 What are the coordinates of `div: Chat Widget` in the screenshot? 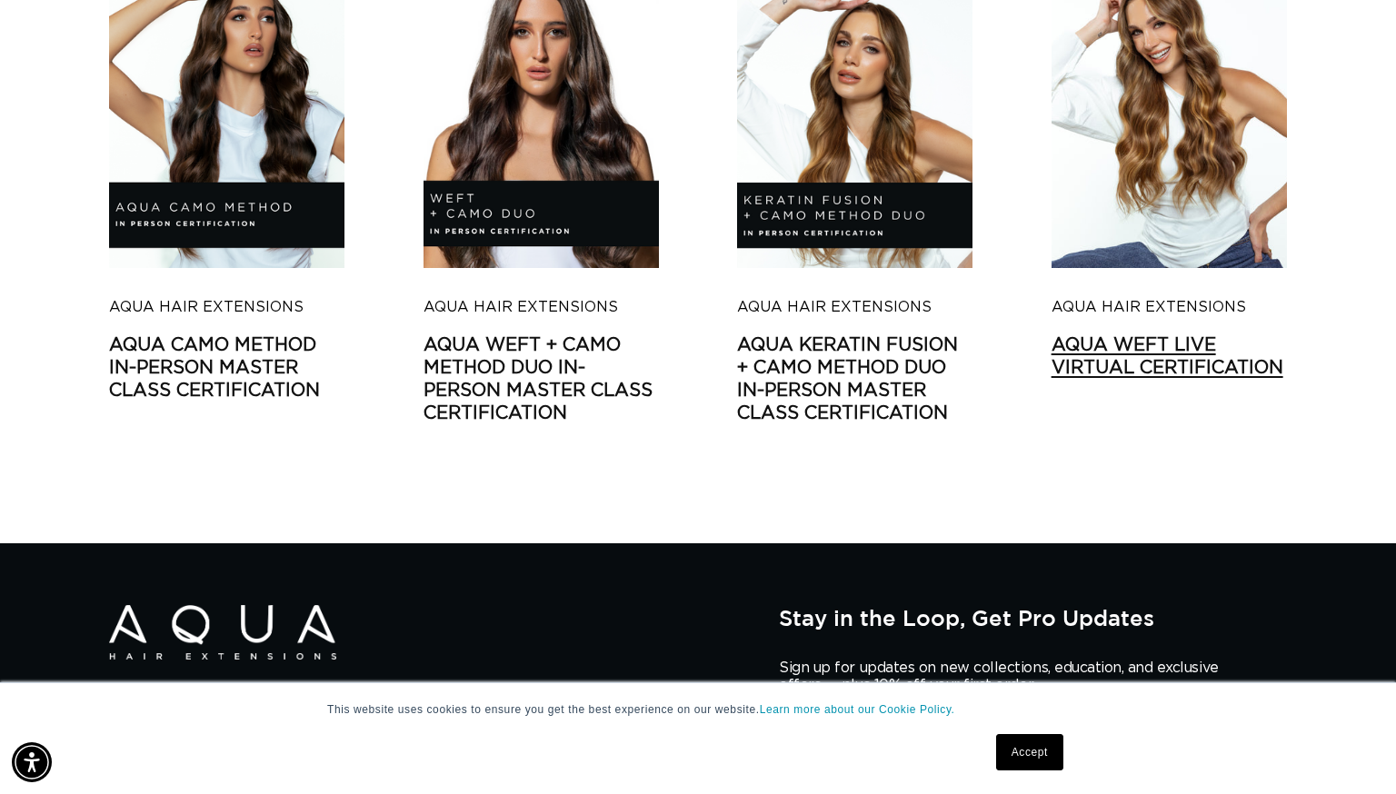 It's located at (1351, 751).